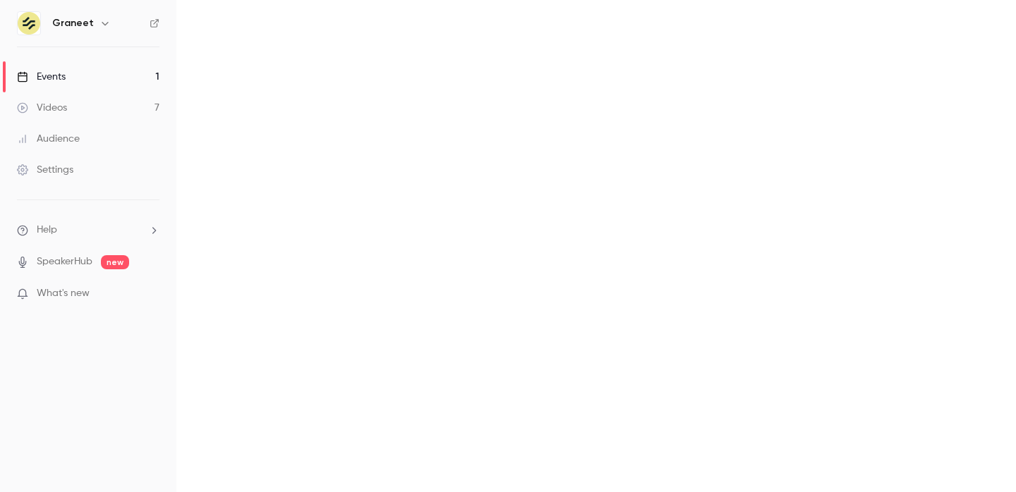 This screenshot has height=492, width=1016. What do you see at coordinates (42, 108) in the screenshot?
I see `div: Videos` at bounding box center [42, 108].